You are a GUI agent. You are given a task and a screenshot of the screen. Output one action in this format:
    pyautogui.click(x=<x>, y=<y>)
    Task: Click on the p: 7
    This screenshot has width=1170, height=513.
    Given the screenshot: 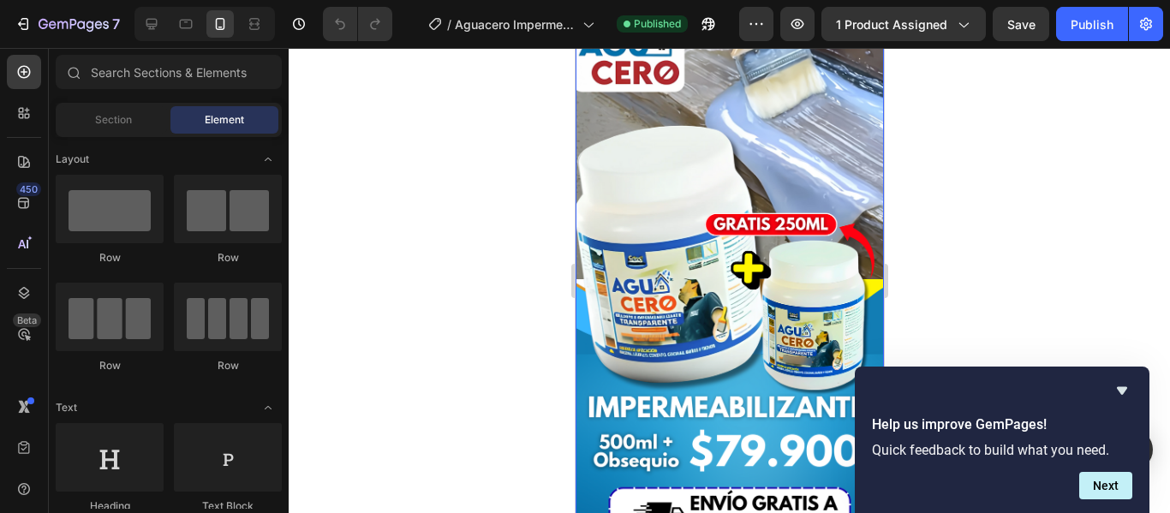 What is the action you would take?
    pyautogui.click(x=116, y=24)
    